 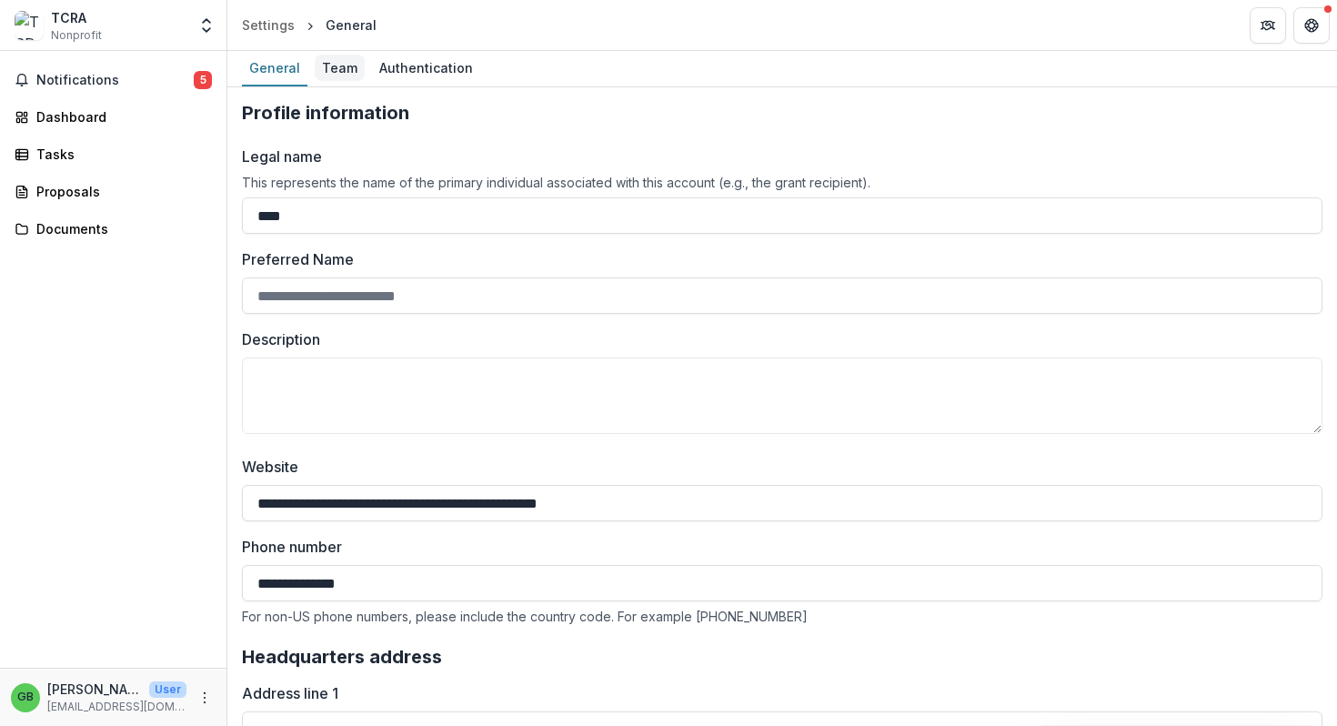 I want to click on div: Authentication, so click(x=426, y=67).